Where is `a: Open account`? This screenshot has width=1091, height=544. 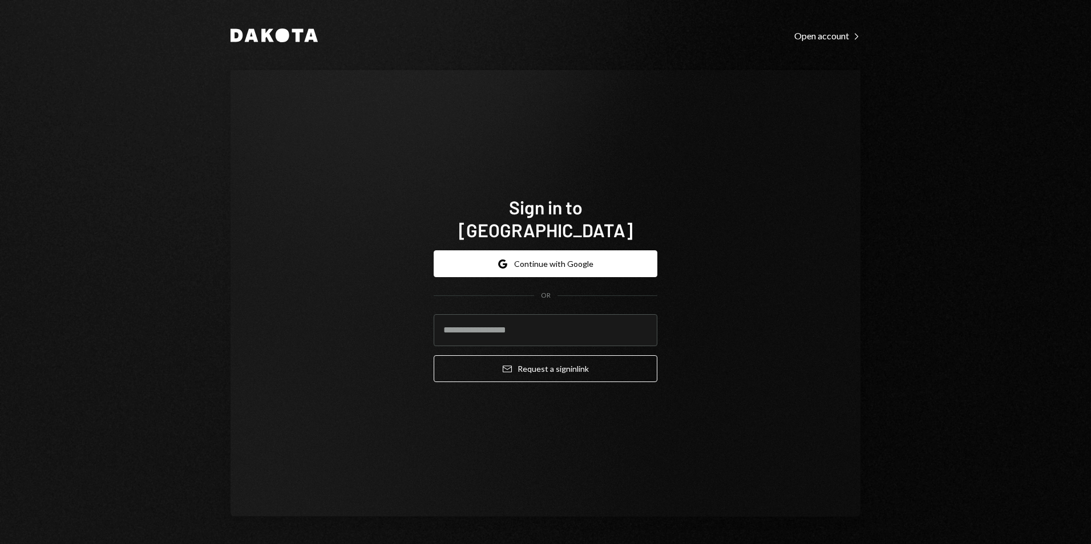 a: Open account is located at coordinates (827, 35).